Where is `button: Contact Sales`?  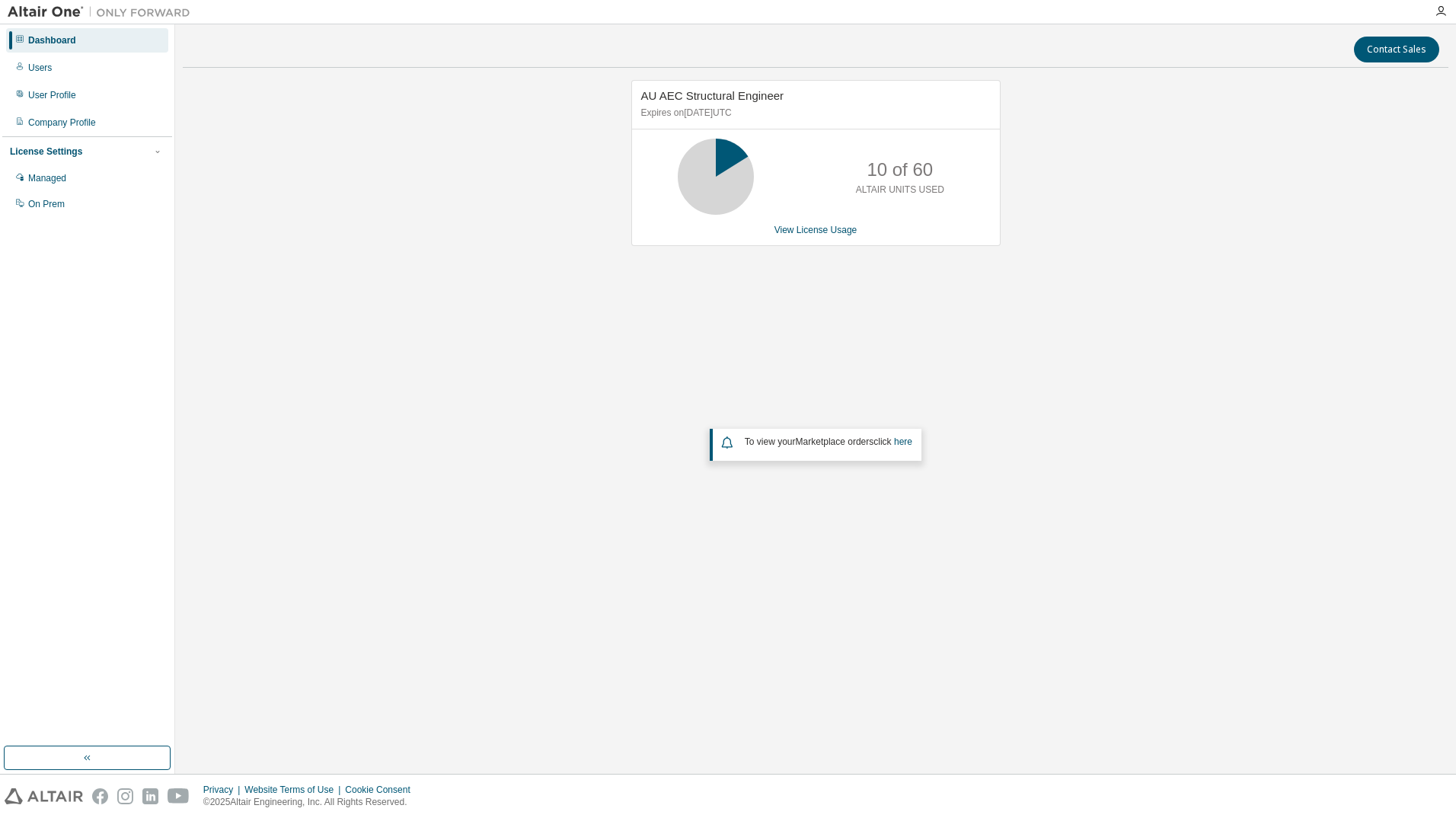 button: Contact Sales is located at coordinates (1397, 50).